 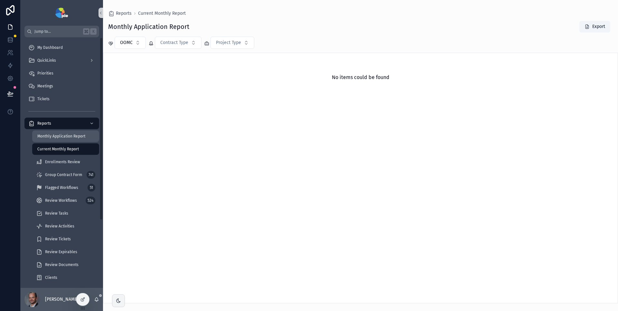 I want to click on div: 741, so click(x=91, y=175).